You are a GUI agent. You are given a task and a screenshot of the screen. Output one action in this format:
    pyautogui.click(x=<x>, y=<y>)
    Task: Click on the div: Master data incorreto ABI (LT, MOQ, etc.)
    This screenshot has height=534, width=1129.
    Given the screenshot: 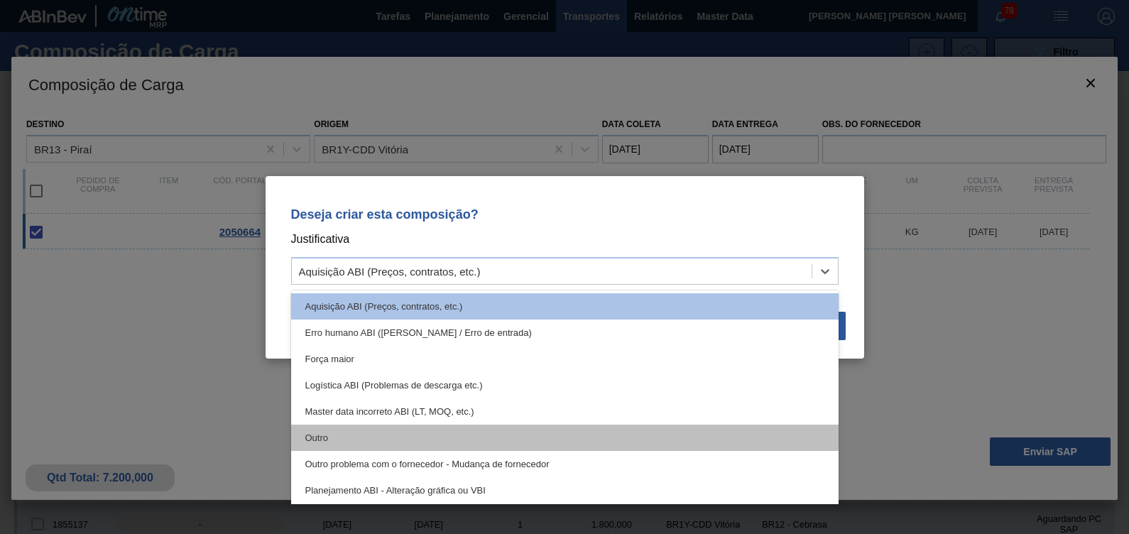 What is the action you would take?
    pyautogui.click(x=565, y=411)
    